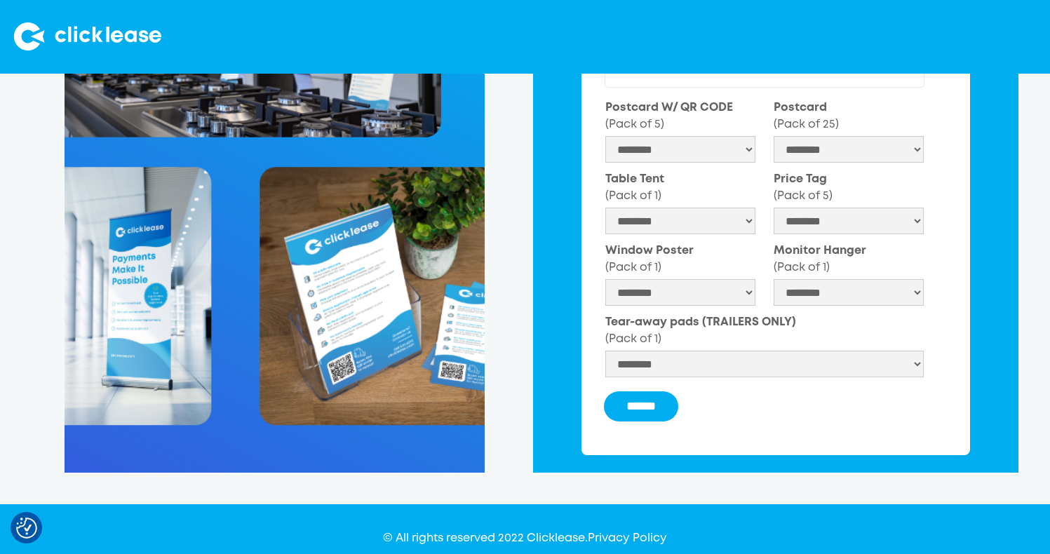  I want to click on button: Consent Preferences, so click(27, 528).